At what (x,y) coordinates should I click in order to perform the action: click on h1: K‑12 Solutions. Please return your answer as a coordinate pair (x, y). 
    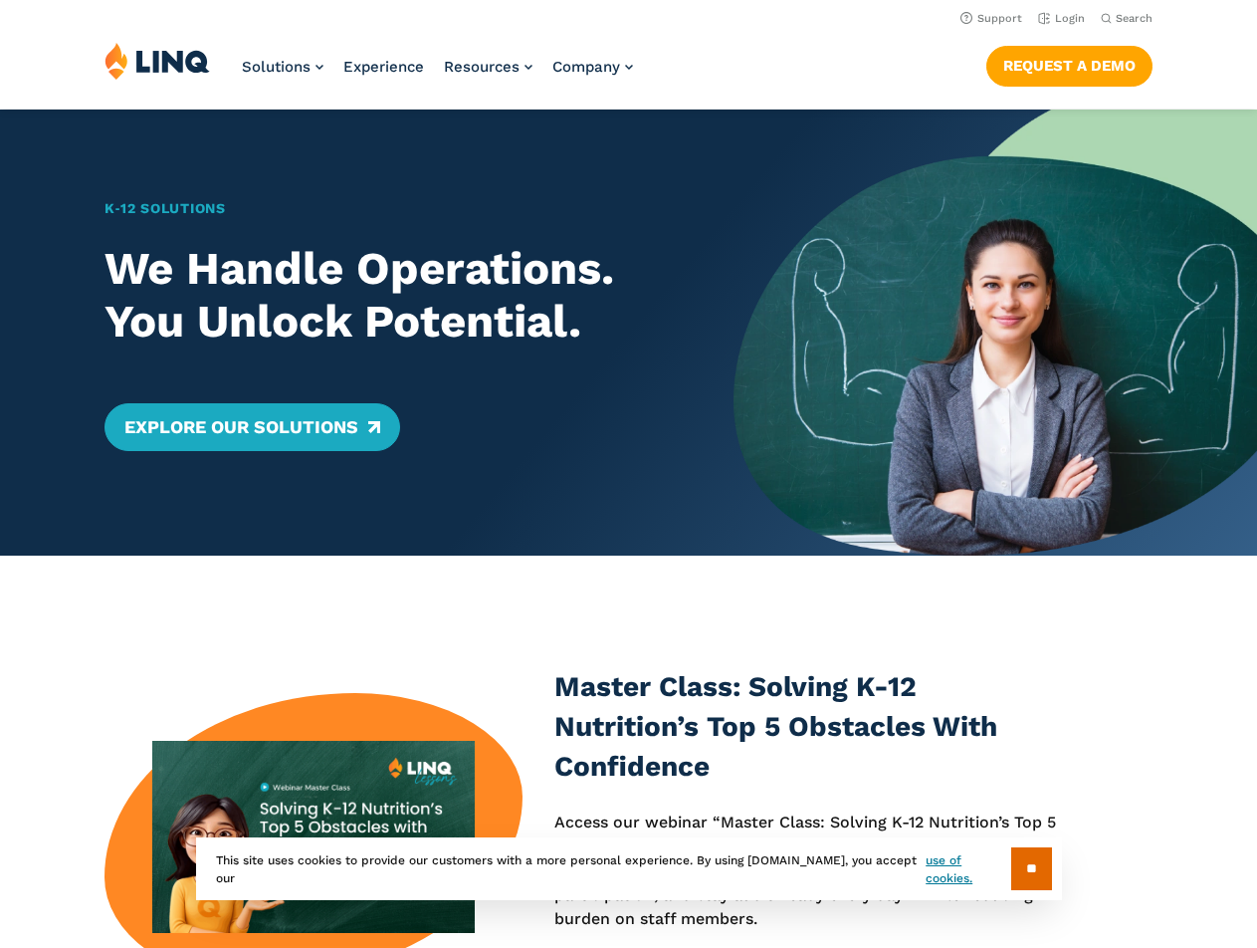
    Looking at the image, I should click on (393, 208).